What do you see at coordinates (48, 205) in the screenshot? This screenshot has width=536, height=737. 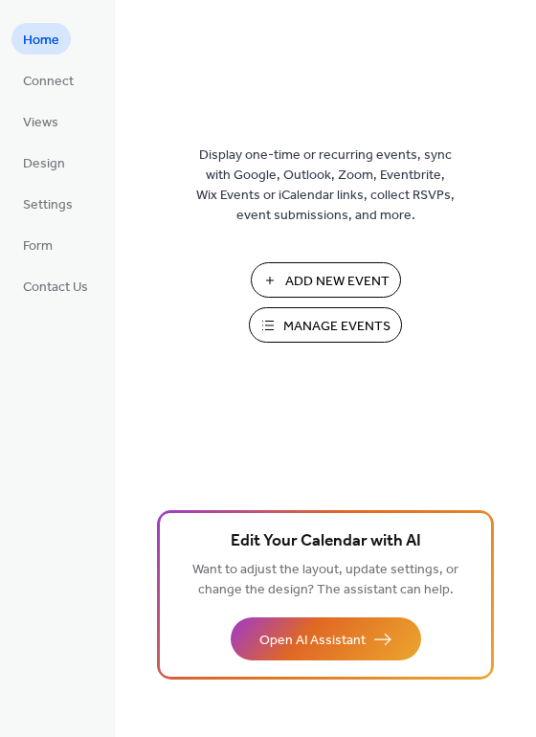 I see `span: Settings` at bounding box center [48, 205].